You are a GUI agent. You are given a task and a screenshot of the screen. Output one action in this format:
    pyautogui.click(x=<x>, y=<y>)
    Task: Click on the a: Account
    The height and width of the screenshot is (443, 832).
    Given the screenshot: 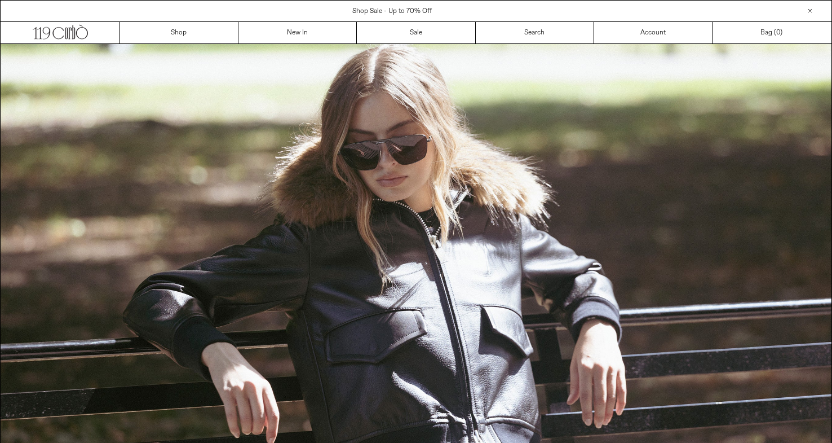 What is the action you would take?
    pyautogui.click(x=654, y=33)
    